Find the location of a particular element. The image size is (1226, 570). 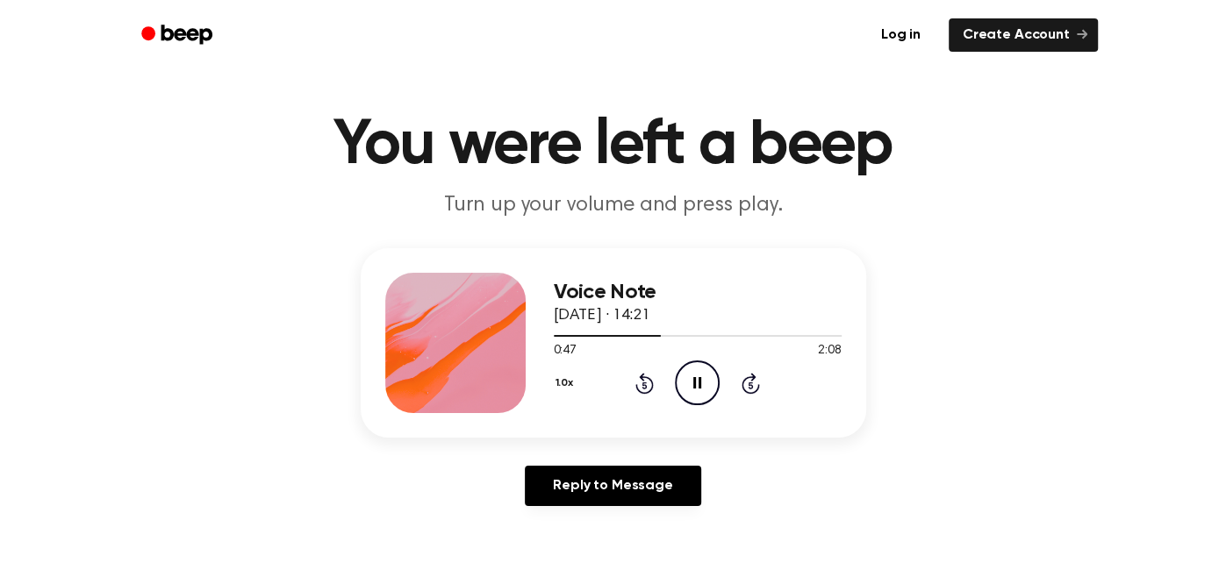

a: Beep is located at coordinates (178, 35).